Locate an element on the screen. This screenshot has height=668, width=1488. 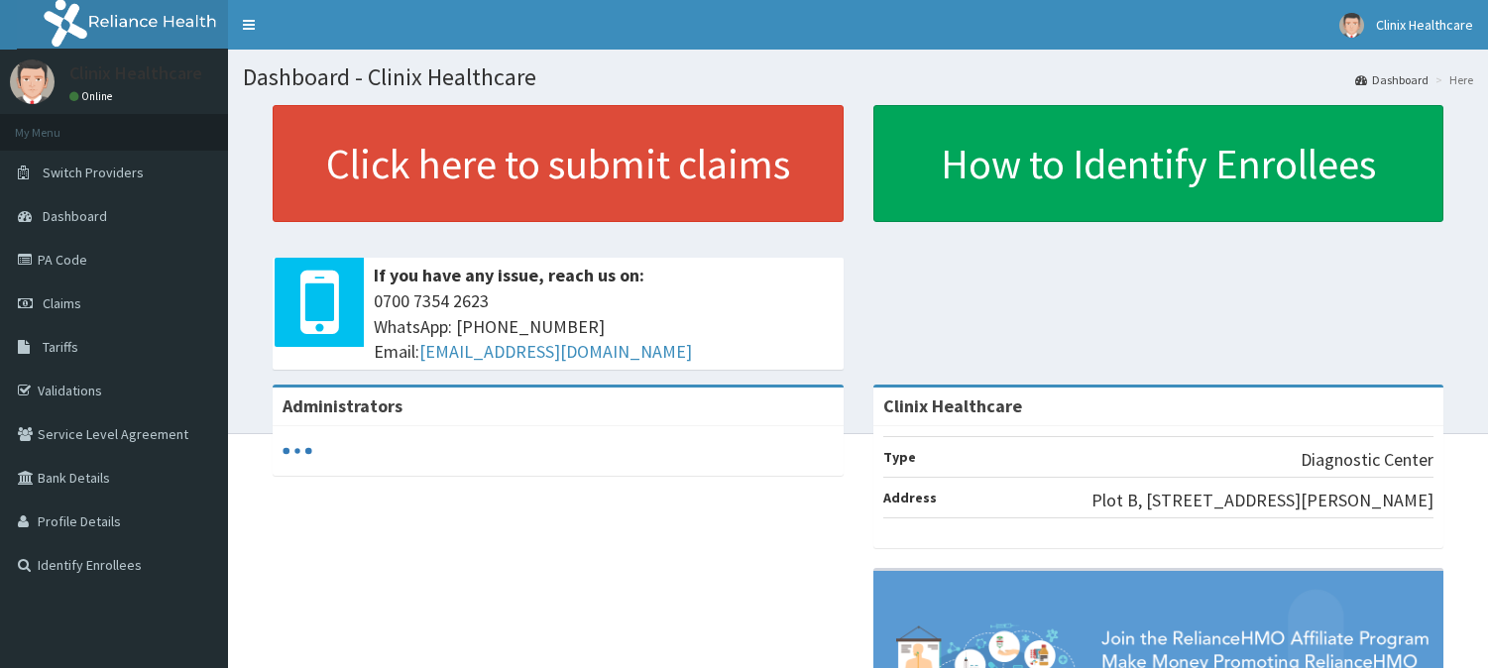
b: Administrators is located at coordinates (342, 405).